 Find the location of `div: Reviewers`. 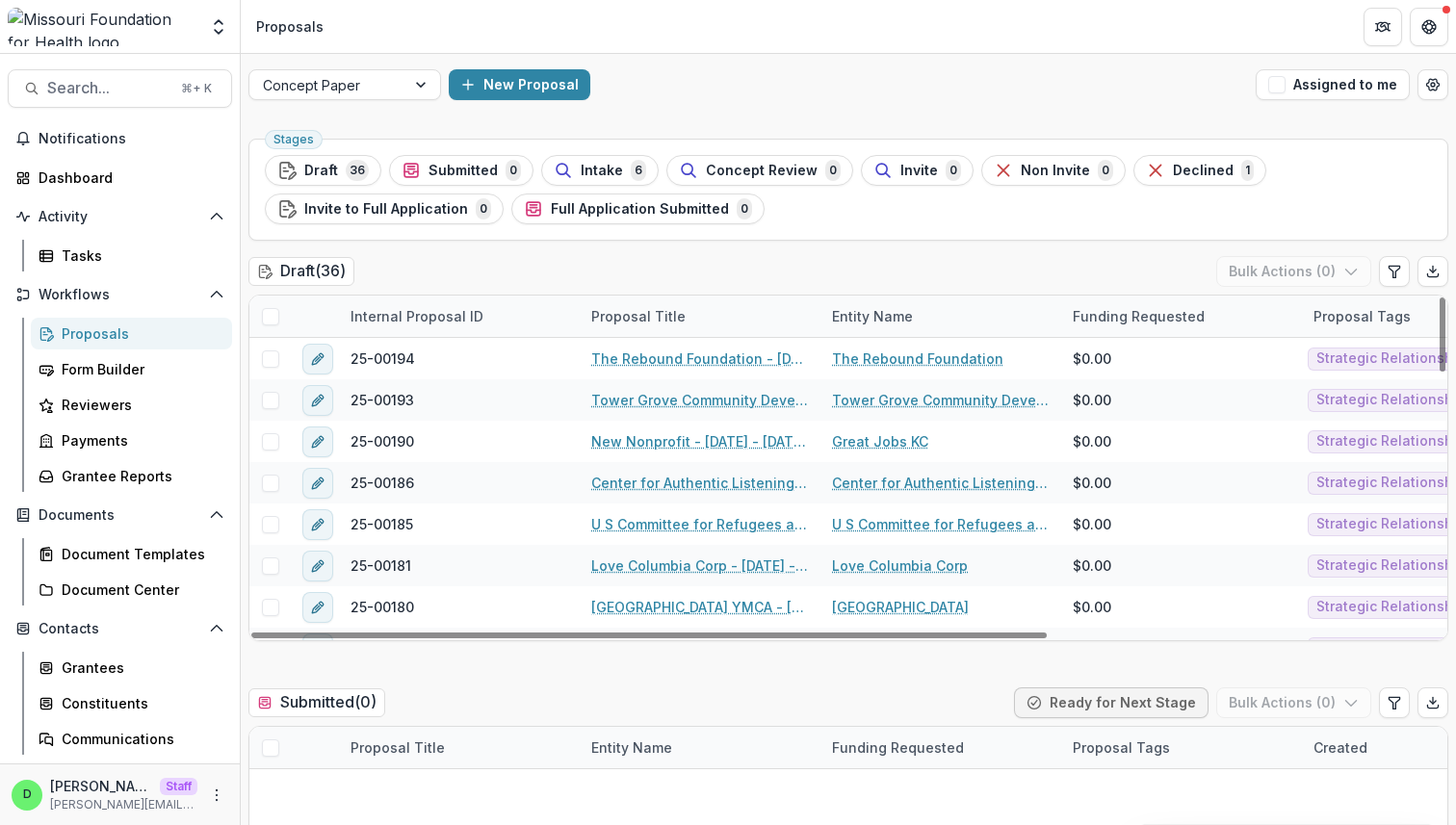

div: Reviewers is located at coordinates (138, 405).